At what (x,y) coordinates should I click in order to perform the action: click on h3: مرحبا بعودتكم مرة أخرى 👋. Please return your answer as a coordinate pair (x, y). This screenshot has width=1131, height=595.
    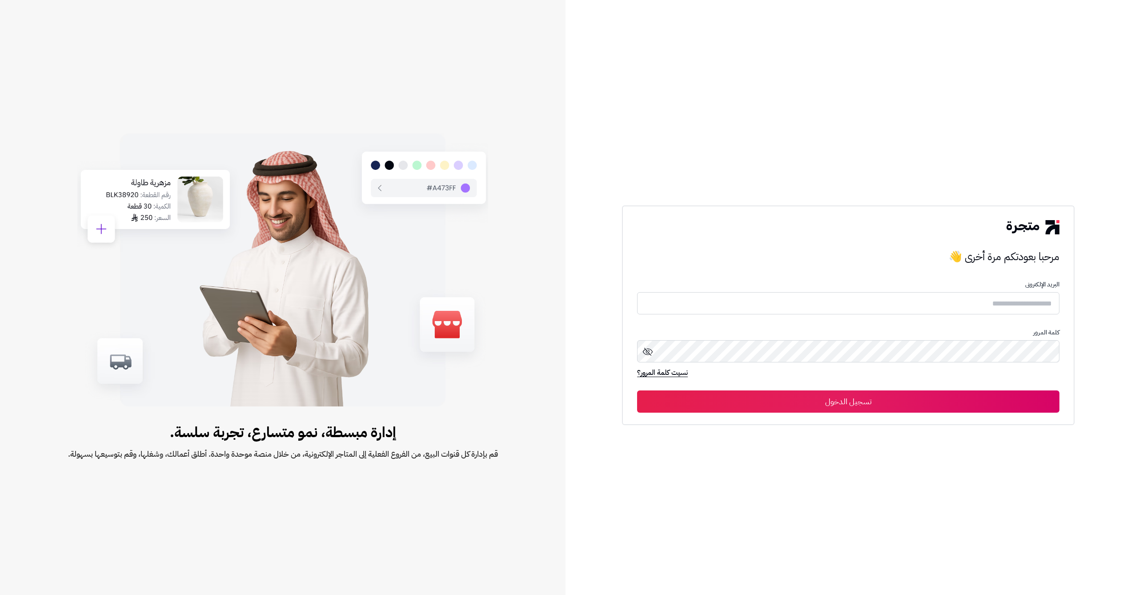
    Looking at the image, I should click on (848, 256).